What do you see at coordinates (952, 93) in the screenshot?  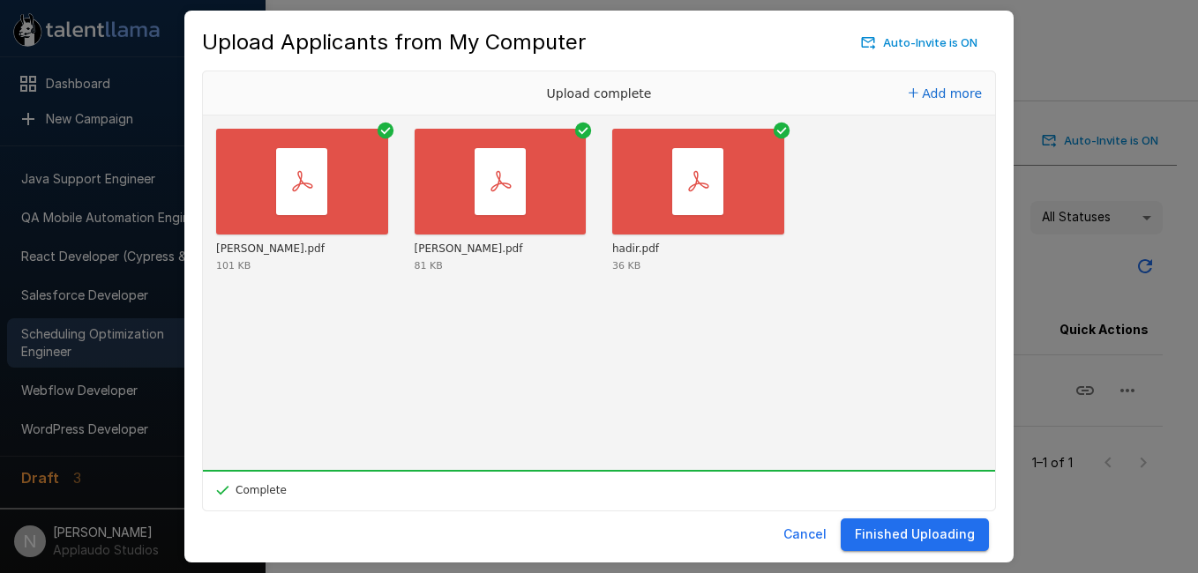 I see `span: Add more` at bounding box center [952, 93].